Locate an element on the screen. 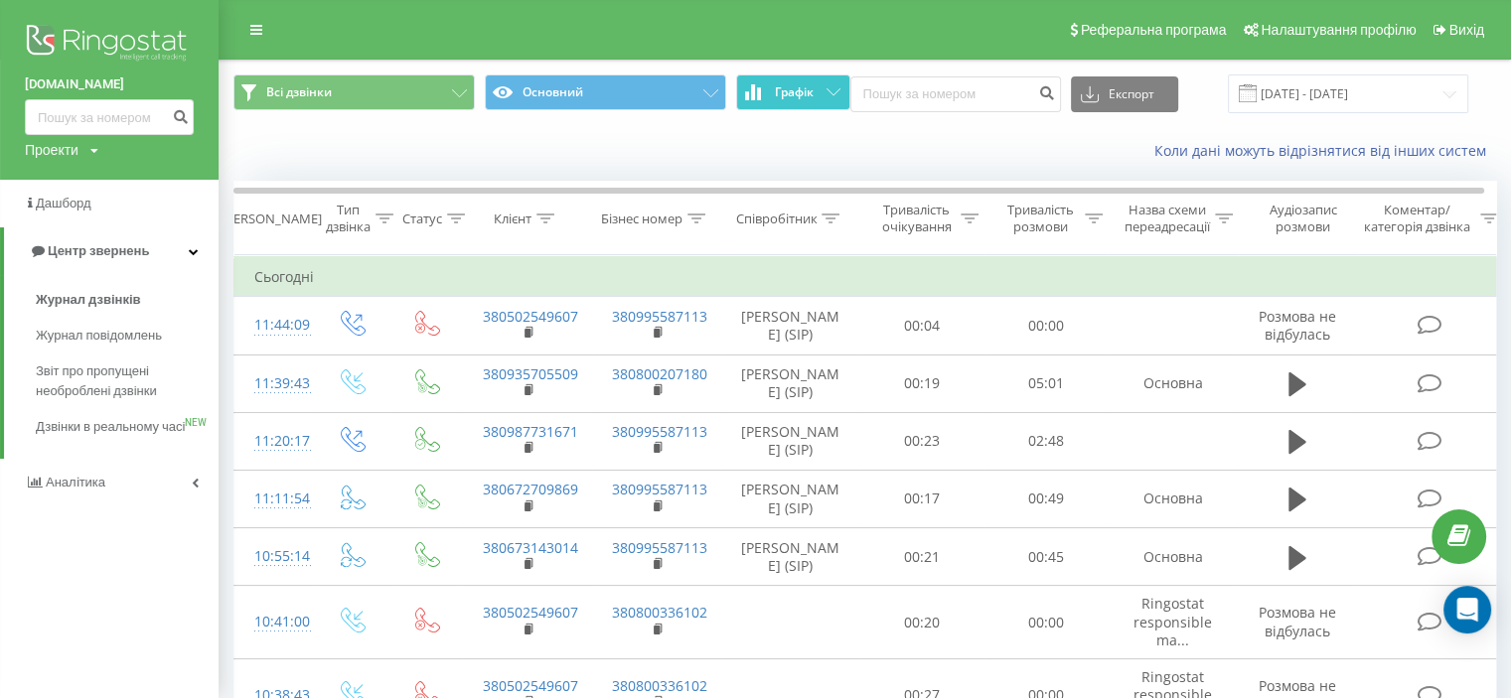 The image size is (1511, 698). div: Коментар/категорія дзвінка is located at coordinates (1417, 219).